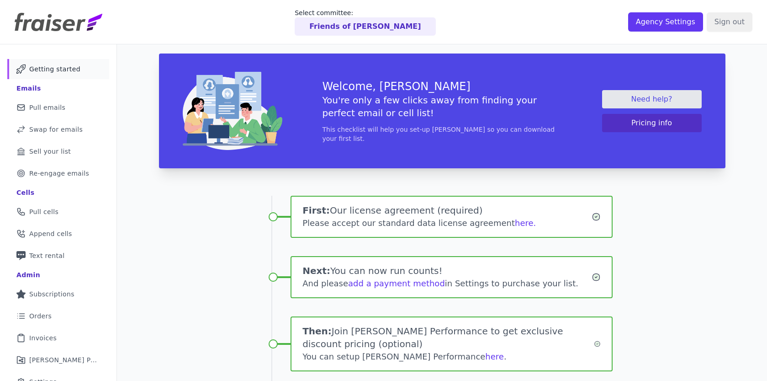 This screenshot has height=381, width=767. Describe the element at coordinates (47, 255) in the screenshot. I see `span: Text rental` at that location.